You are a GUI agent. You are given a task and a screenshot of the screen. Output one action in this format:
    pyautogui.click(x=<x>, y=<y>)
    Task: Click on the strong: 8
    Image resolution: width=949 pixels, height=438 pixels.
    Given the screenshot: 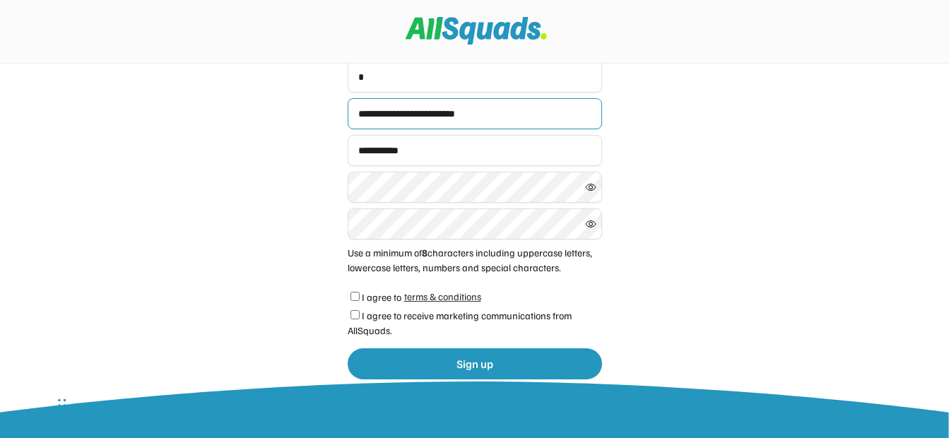 What is the action you would take?
    pyautogui.click(x=425, y=252)
    